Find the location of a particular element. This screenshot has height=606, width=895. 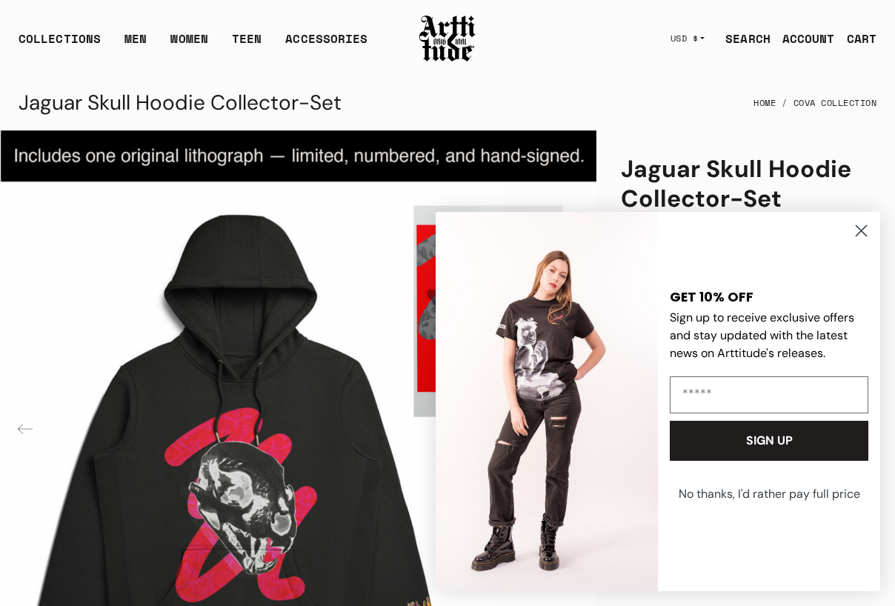

ul: Main navigation is located at coordinates (193, 44).